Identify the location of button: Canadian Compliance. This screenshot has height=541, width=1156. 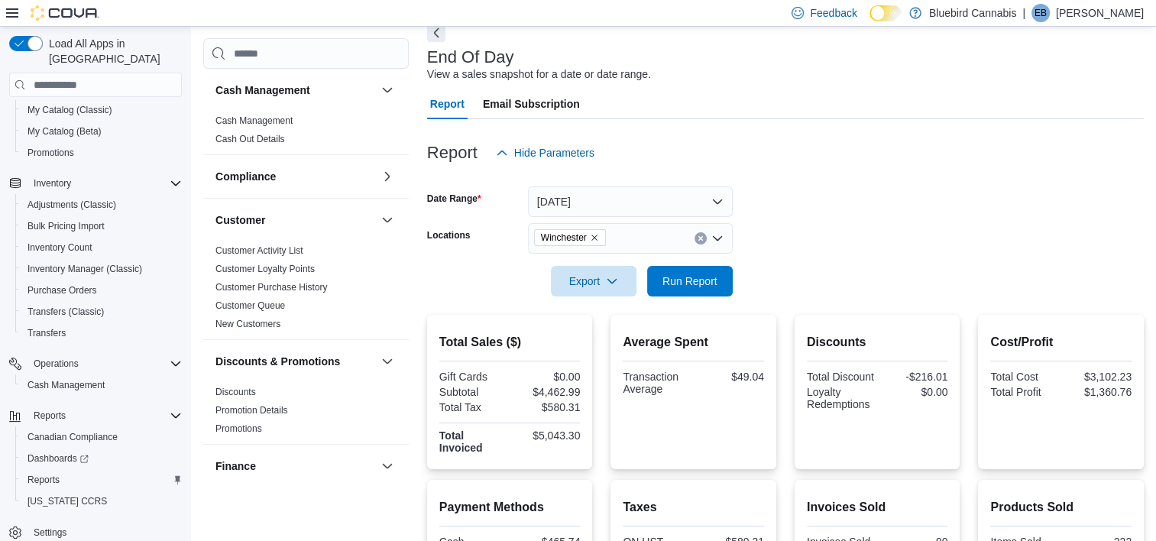
(102, 437).